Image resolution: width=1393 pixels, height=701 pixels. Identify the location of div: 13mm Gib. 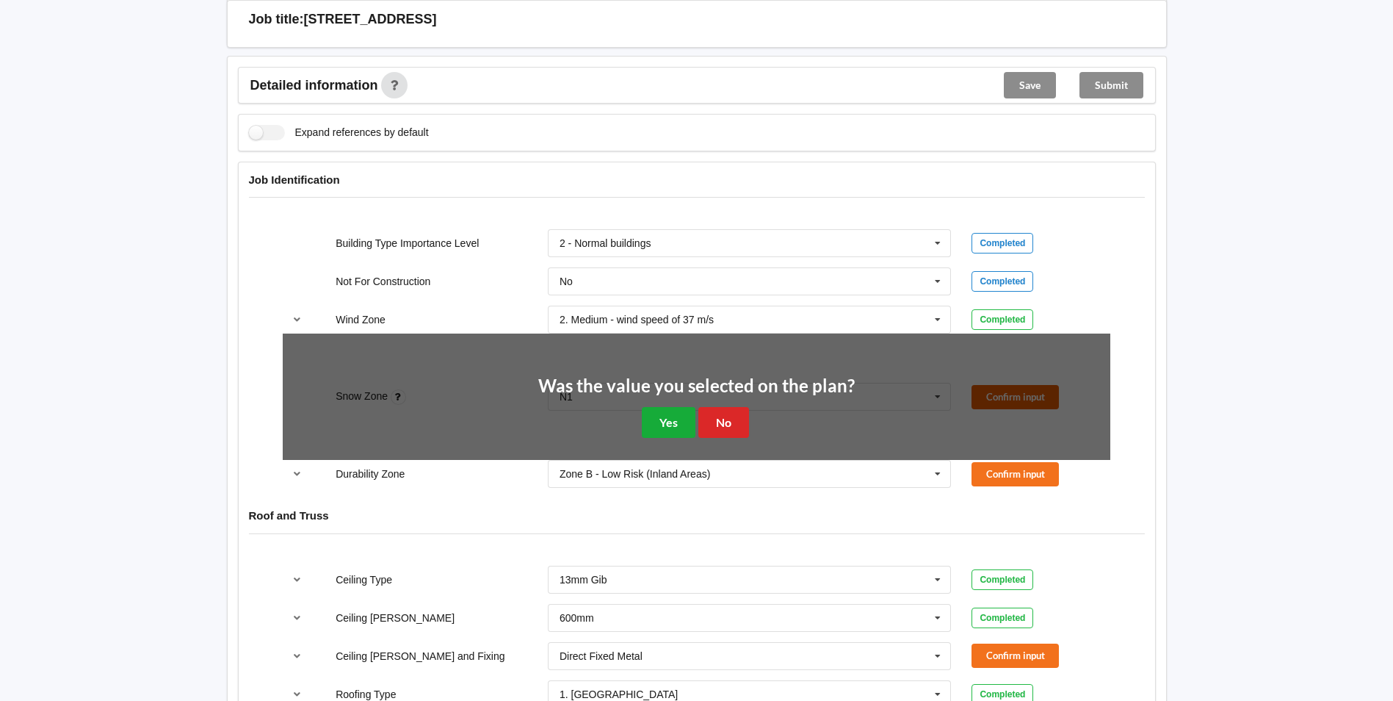
(583, 580).